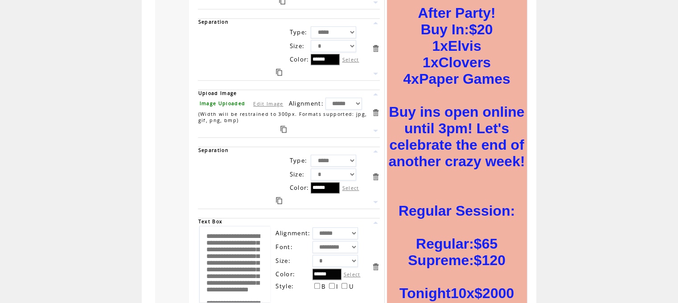 The image size is (678, 303). I want to click on span: Font:, so click(284, 247).